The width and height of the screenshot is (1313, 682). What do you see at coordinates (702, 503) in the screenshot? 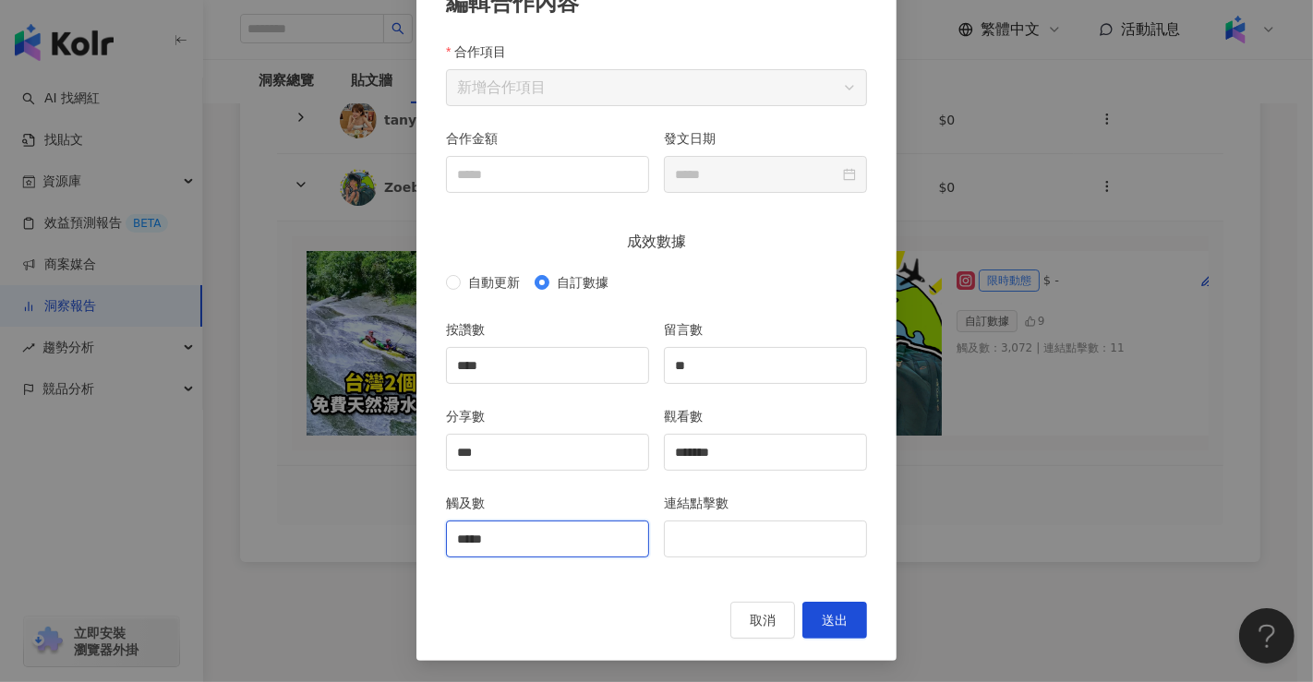
I see `label: 連結點擊數` at bounding box center [702, 503].